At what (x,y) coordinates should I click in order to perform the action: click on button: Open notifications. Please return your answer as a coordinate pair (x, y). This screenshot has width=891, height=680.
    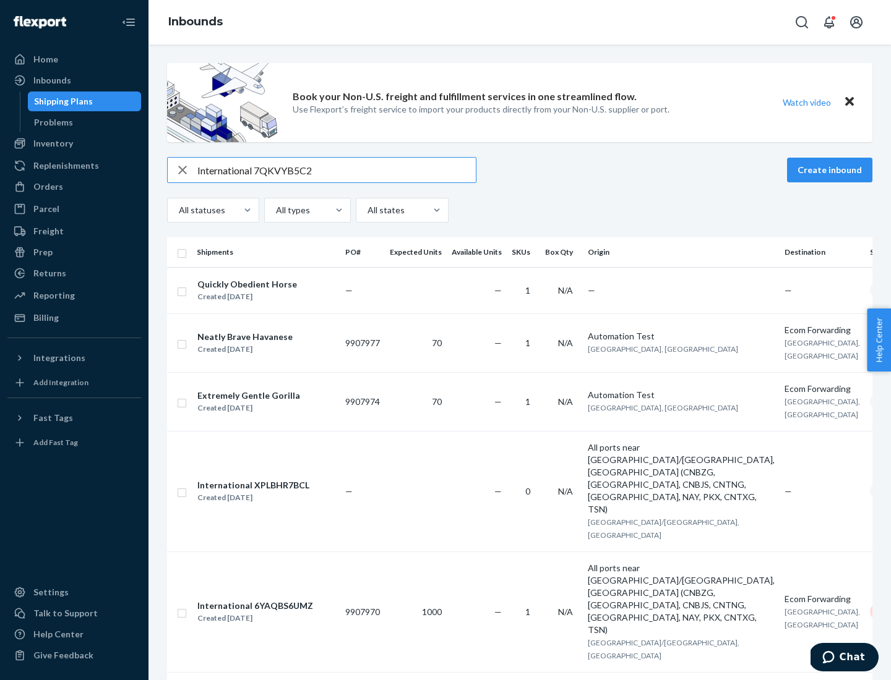
    Looking at the image, I should click on (829, 22).